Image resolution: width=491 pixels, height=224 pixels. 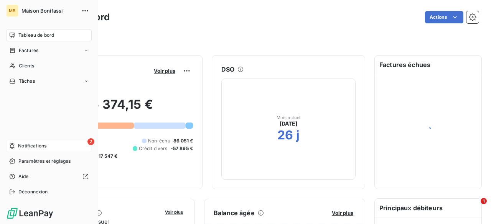 What do you see at coordinates (33, 192) in the screenshot?
I see `span: Déconnexion` at bounding box center [33, 192].